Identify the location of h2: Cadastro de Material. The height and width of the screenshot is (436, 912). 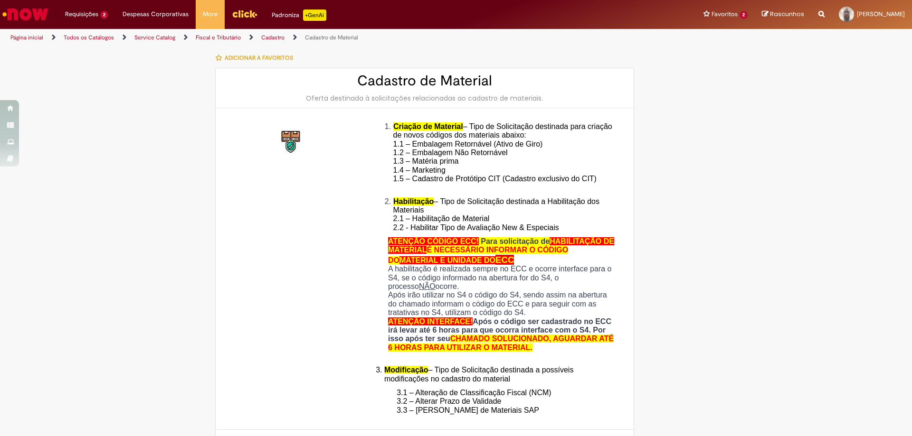
(424, 81).